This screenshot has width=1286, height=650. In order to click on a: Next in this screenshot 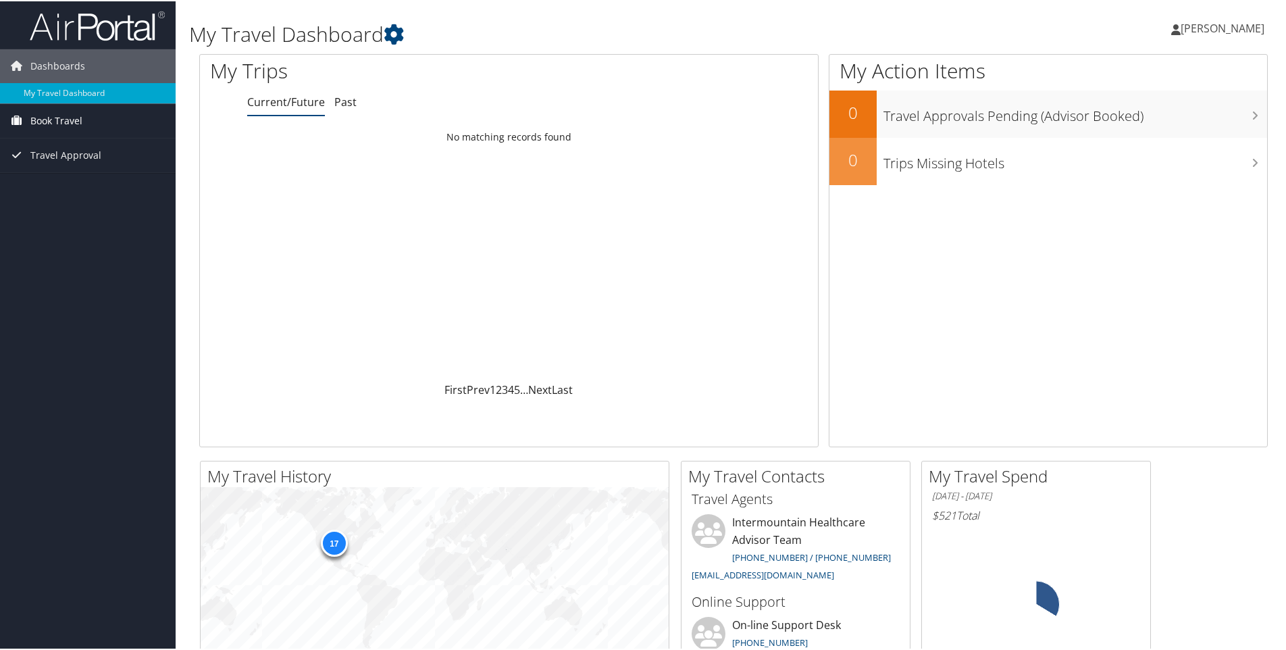, I will do `click(540, 388)`.